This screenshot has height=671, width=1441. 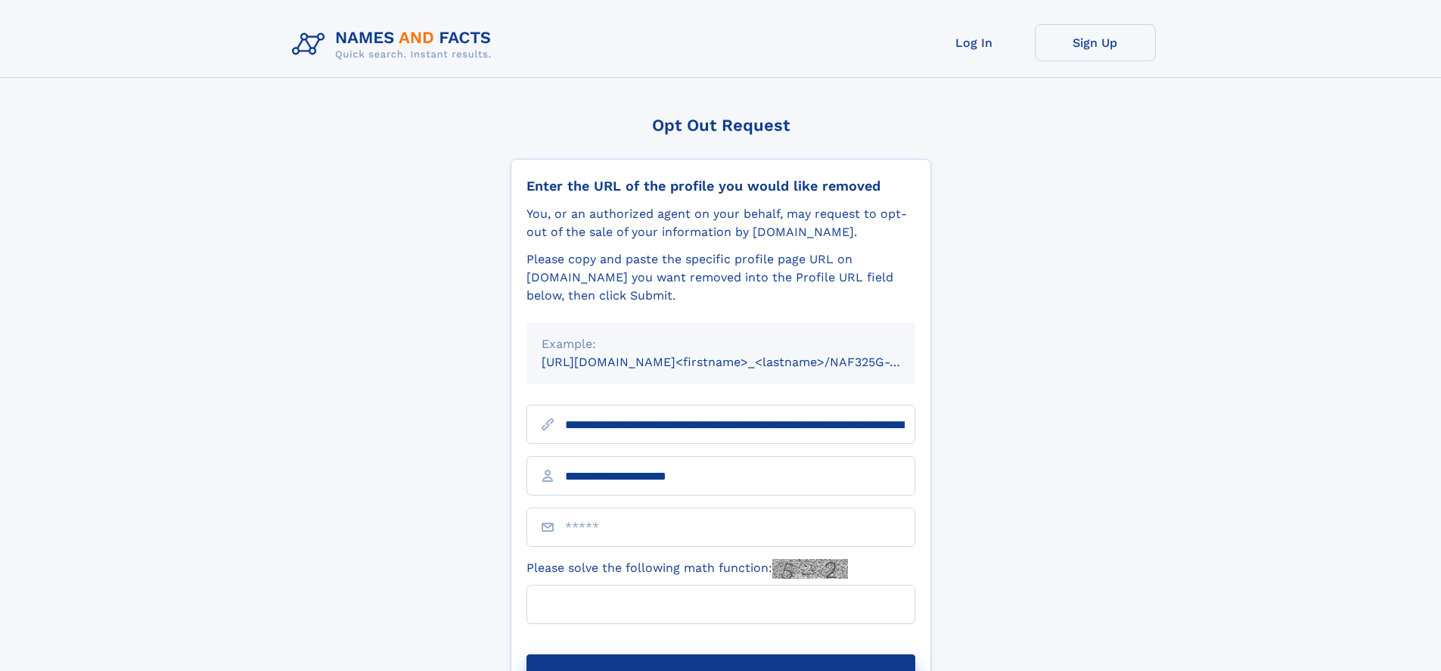 What do you see at coordinates (975, 42) in the screenshot?
I see `a: Log In` at bounding box center [975, 42].